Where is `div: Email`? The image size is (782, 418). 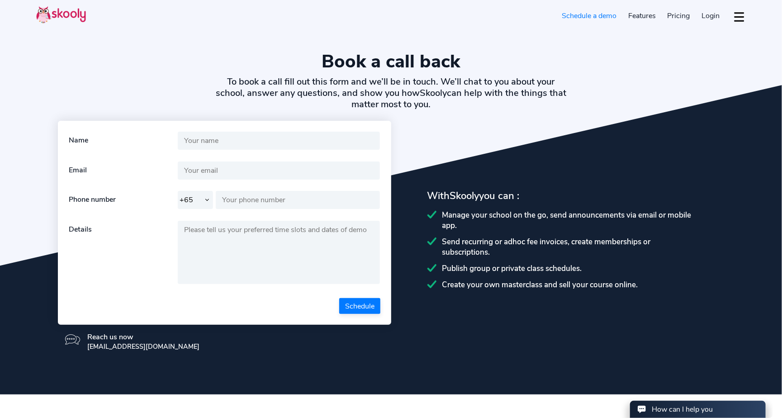 div: Email is located at coordinates (123, 171).